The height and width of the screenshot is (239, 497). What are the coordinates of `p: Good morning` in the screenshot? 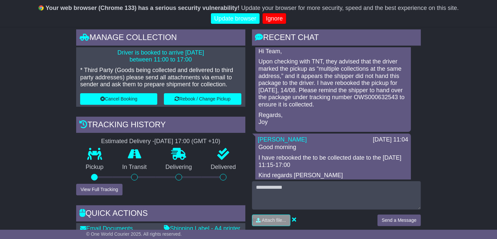 It's located at (333, 148).